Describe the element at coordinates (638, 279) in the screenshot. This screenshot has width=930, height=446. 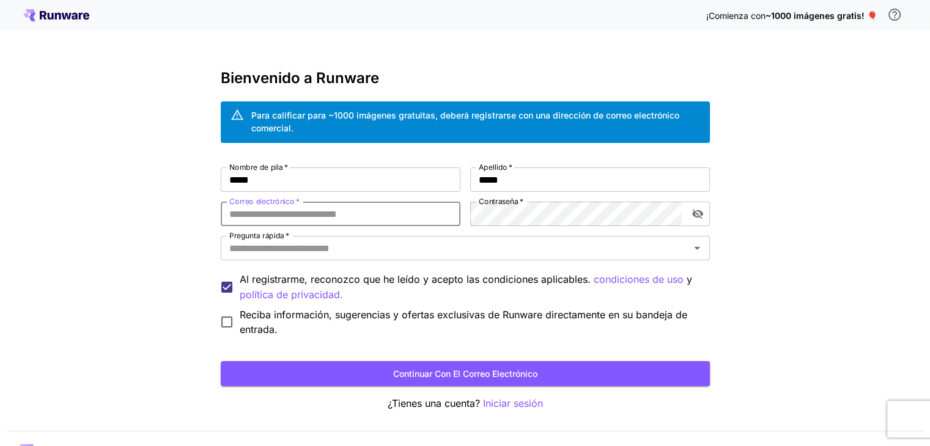
I see `button: Al registrarme, reconozco que he leído y acepto las condiciones aplicables. y política de privaci...` at that location.